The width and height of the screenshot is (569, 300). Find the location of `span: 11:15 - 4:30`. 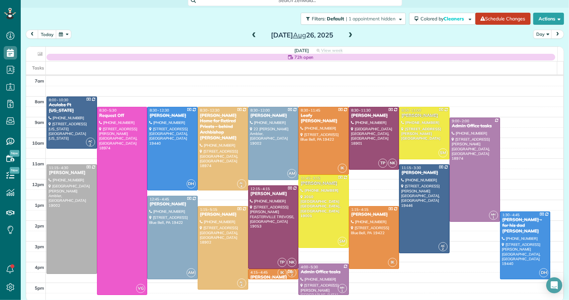

span: 11:15 - 4:30 is located at coordinates (59, 168).